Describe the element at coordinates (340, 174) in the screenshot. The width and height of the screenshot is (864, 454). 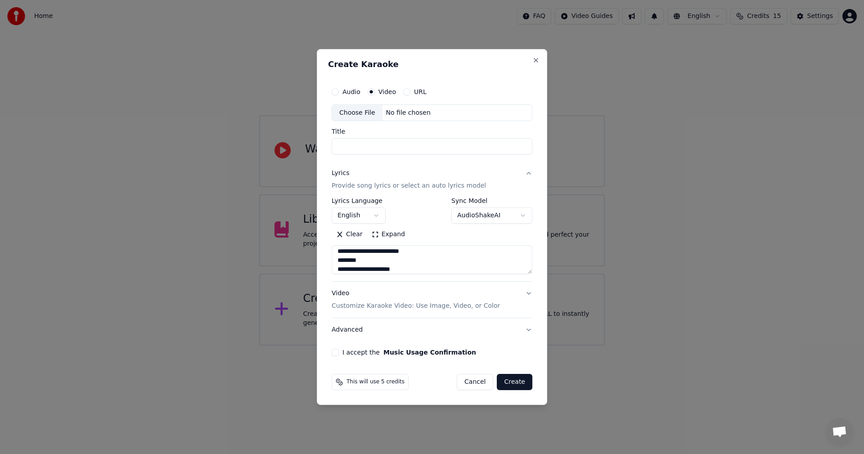
I see `div: Lyrics` at that location.